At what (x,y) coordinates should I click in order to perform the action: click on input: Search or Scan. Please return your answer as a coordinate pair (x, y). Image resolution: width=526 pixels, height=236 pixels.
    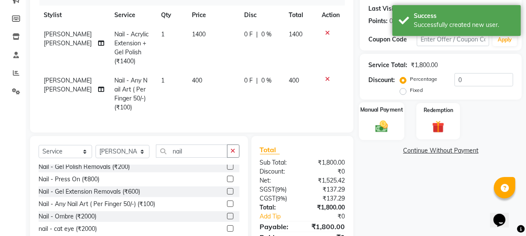
    Looking at the image, I should click on (191, 151).